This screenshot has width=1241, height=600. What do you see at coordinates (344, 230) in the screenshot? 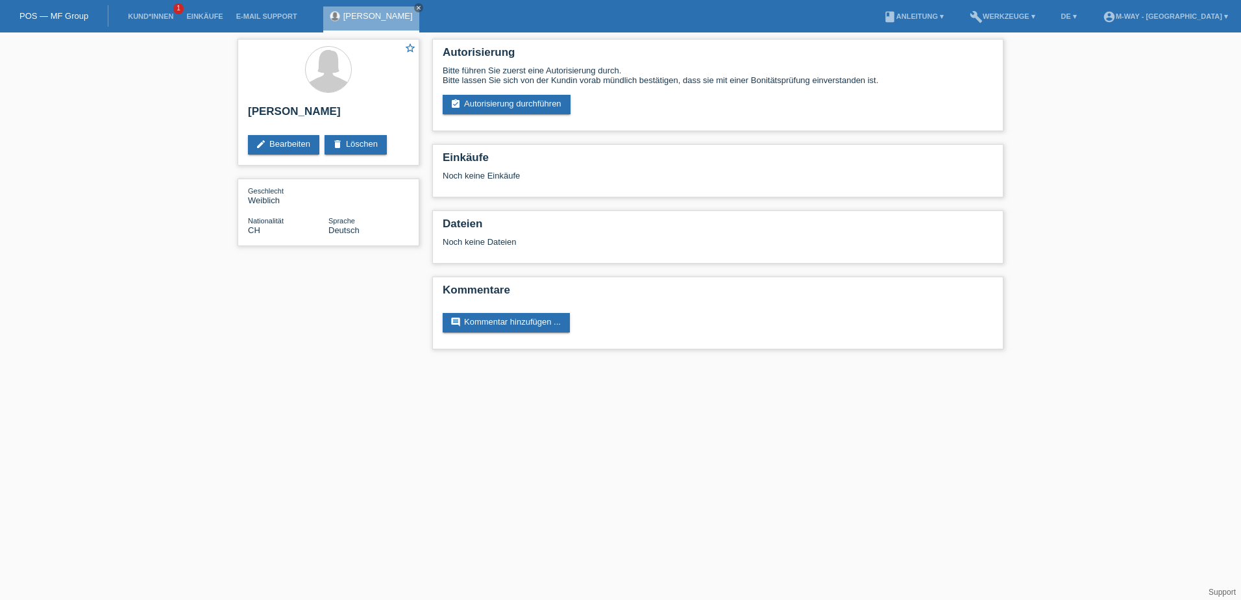
I see `span: Deutsch` at bounding box center [344, 230].